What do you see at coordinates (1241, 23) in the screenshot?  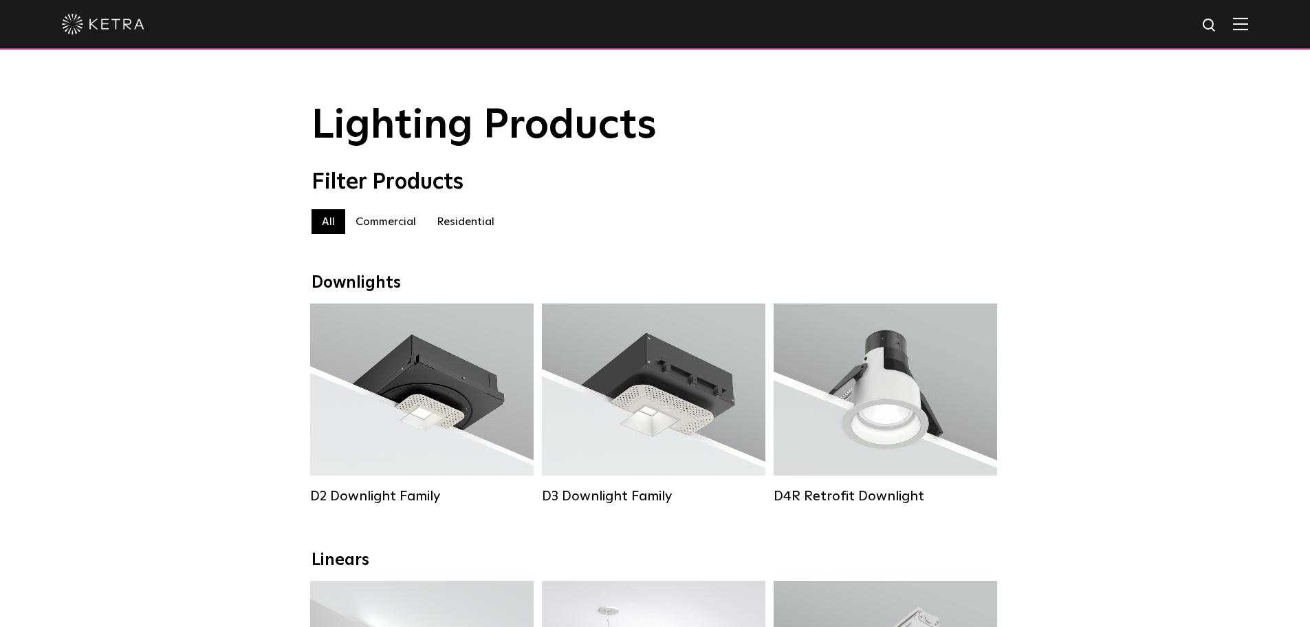 I see `img: Hamburger%20Nav.svg` at bounding box center [1241, 23].